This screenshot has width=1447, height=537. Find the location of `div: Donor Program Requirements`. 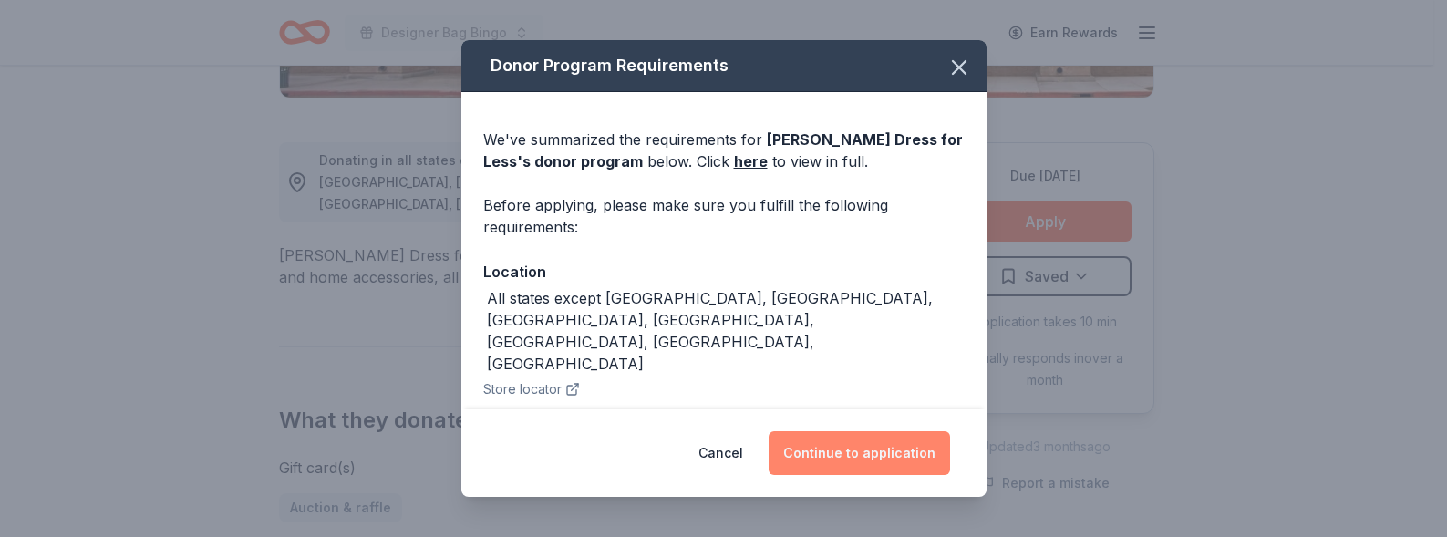

div: Donor Program Requirements is located at coordinates (724, 66).